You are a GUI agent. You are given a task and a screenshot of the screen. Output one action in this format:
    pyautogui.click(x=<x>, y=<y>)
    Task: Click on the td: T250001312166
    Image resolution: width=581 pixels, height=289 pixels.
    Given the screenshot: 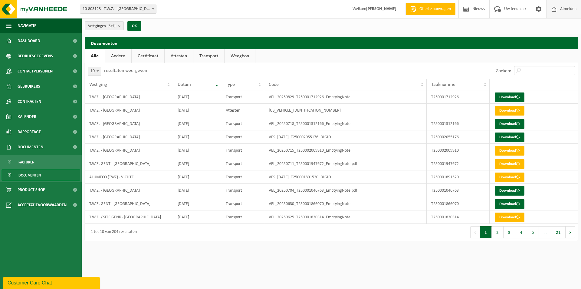 What is the action you would take?
    pyautogui.click(x=458, y=124)
    